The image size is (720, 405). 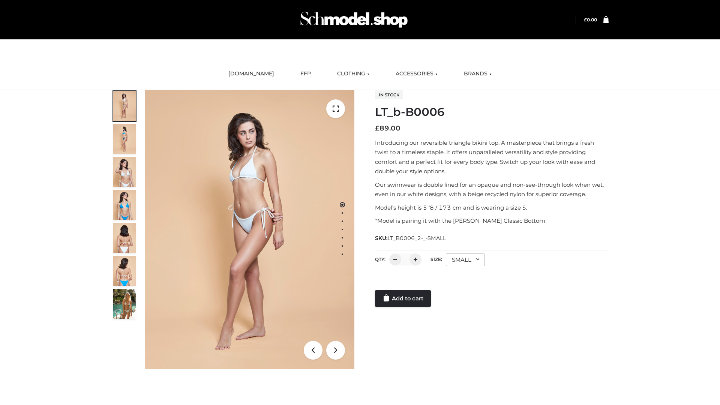 What do you see at coordinates (125, 106) in the screenshot?
I see `img: ArielClassicBikiniTop_CloudNine_AzureSky_OW114ECO_1-scaled.jpg` at bounding box center [125, 106].